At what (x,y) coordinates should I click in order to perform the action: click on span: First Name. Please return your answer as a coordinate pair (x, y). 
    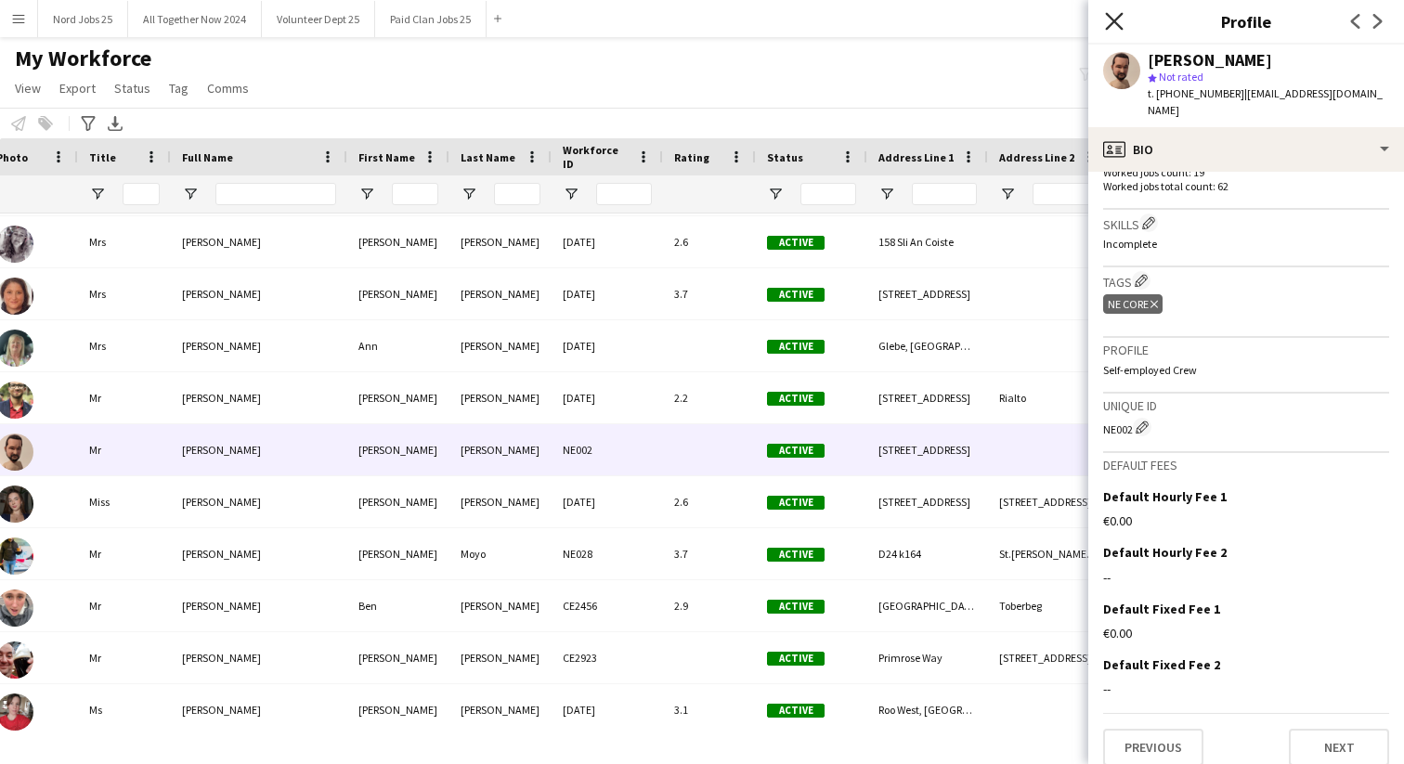
    Looking at the image, I should click on (386, 157).